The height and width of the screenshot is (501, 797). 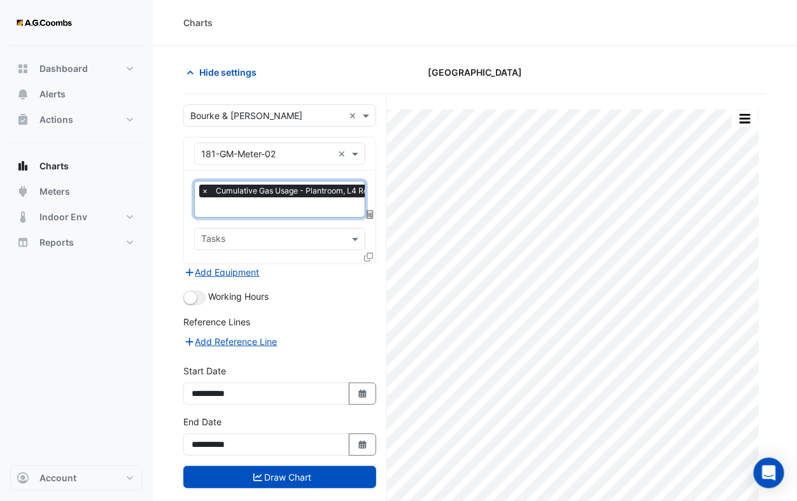 What do you see at coordinates (221, 272) in the screenshot?
I see `button: Add Equipment` at bounding box center [221, 272].